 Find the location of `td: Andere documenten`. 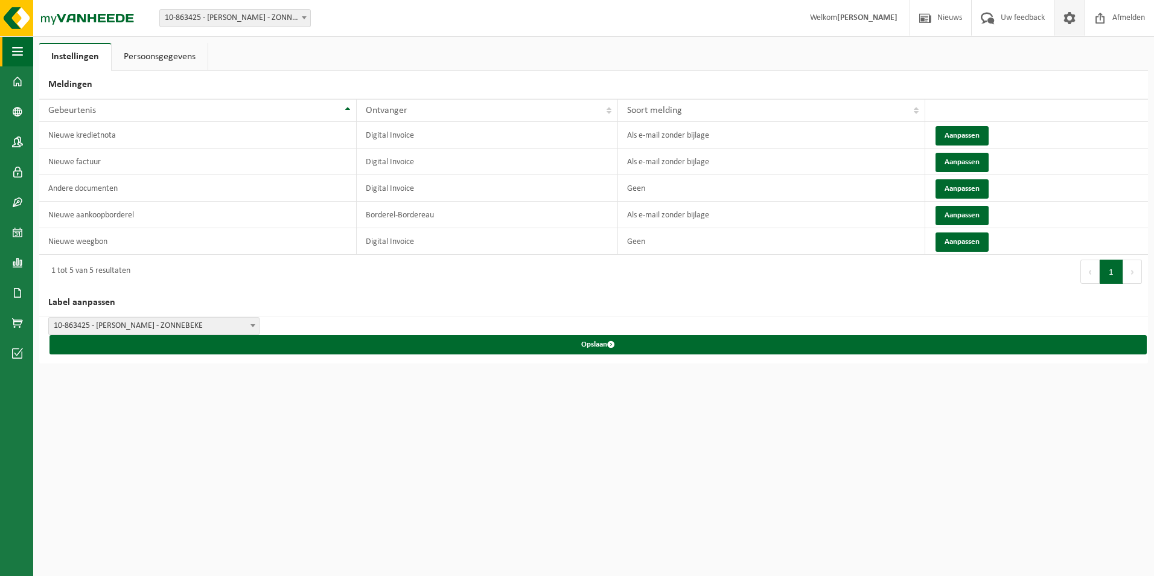

td: Andere documenten is located at coordinates (198, 188).